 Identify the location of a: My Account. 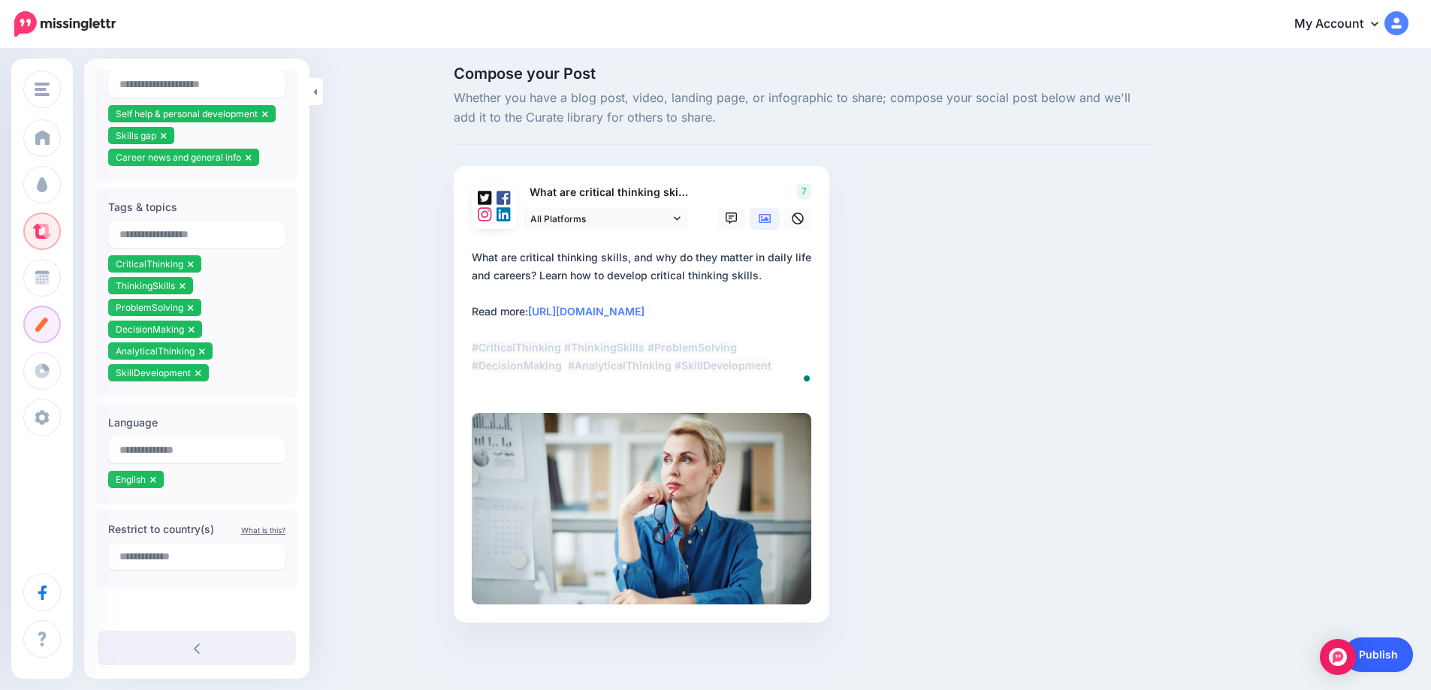
(1344, 24).